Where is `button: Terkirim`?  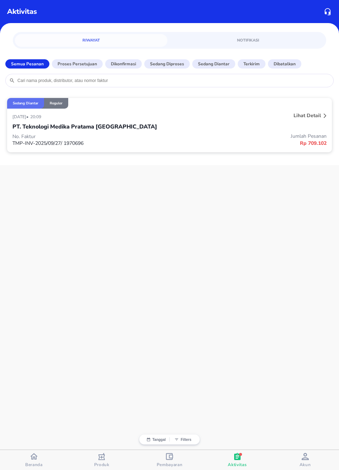
button: Terkirim is located at coordinates (251, 64).